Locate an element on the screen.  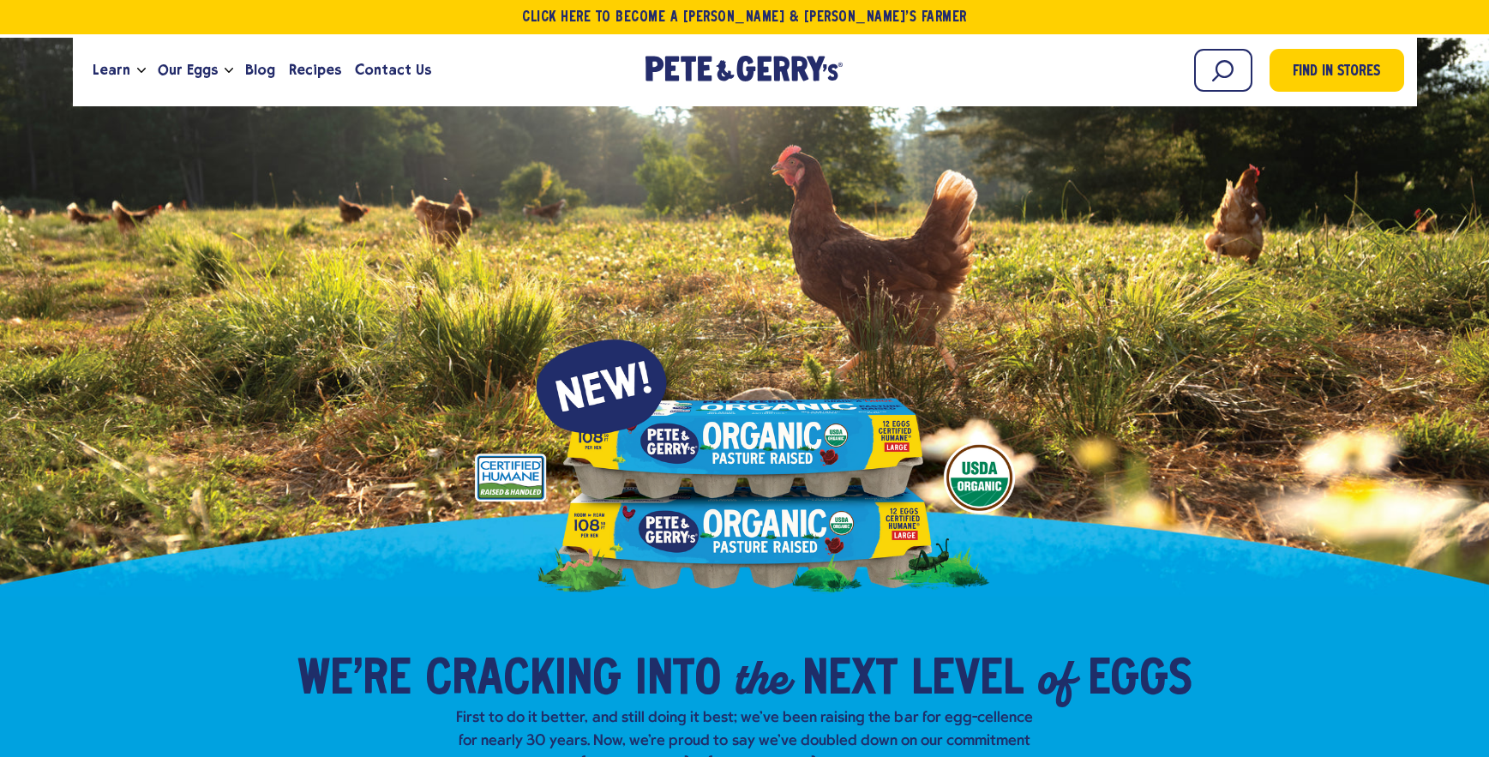
button: Open the dropdown menu for Our Eggs is located at coordinates (229, 70).